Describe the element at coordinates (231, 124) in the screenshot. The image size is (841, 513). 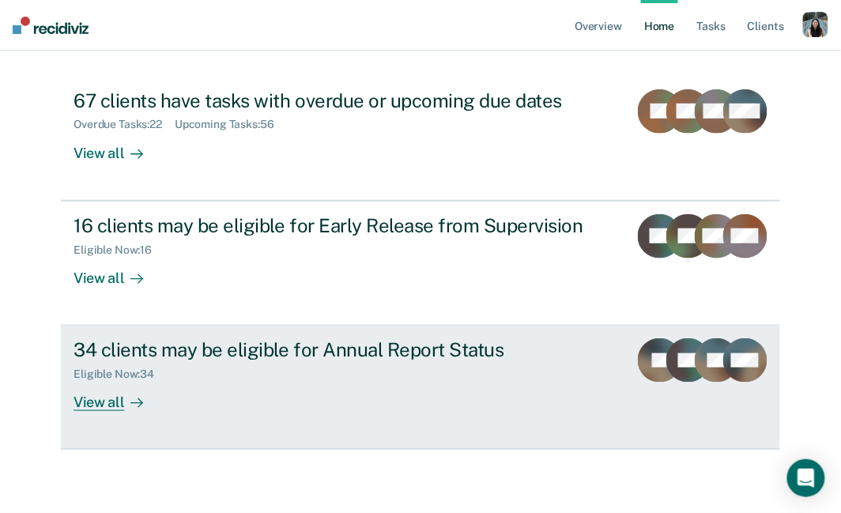
I see `div: Upcoming Tasks : 56` at that location.